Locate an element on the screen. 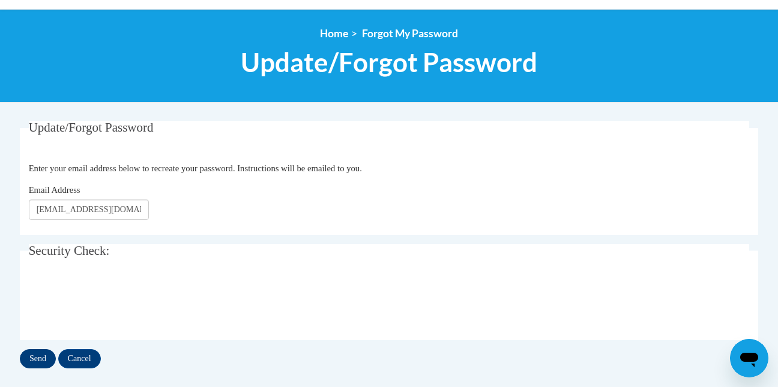 This screenshot has width=778, height=387. input: Cancel is located at coordinates (79, 358).